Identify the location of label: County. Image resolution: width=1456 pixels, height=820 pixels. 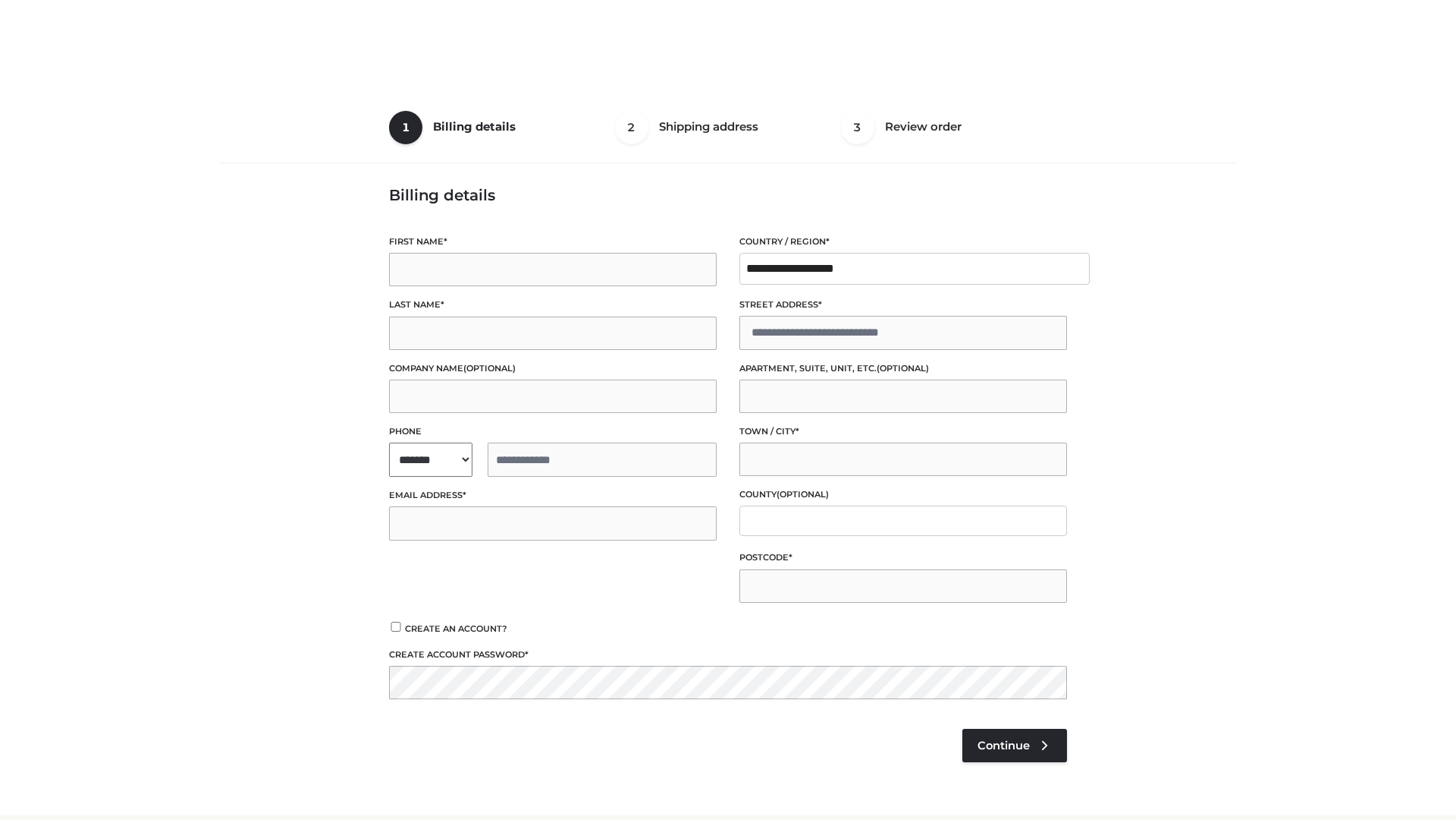
(903, 494).